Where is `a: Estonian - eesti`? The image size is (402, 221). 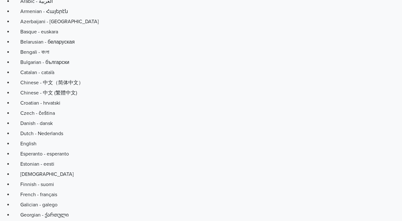 a: Estonian - eesti is located at coordinates (207, 164).